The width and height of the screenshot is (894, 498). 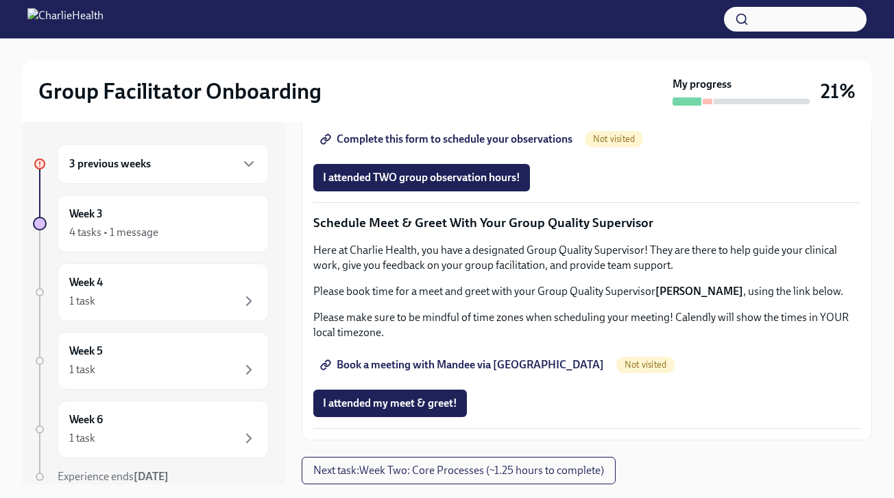 I want to click on span: I attended TWO group observation hours!, so click(x=422, y=178).